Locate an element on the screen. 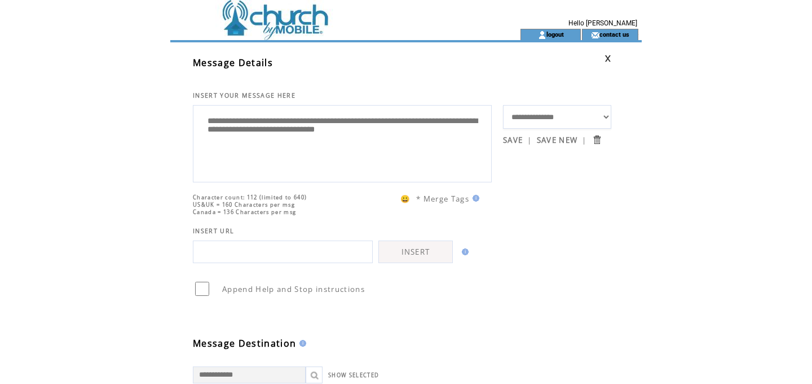  img: contact_us_icon.gif is located at coordinates (595, 35).